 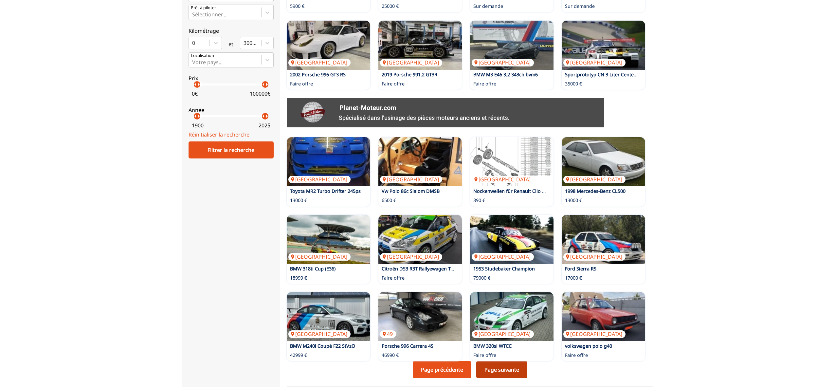 I want to click on a: Page suivante, so click(x=502, y=370).